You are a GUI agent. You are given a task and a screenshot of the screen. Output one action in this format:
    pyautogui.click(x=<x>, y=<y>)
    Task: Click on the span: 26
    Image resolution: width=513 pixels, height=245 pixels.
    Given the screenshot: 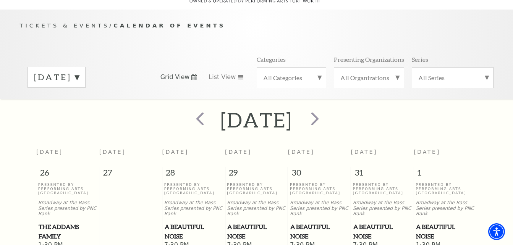 What is the action you would take?
    pyautogui.click(x=68, y=175)
    